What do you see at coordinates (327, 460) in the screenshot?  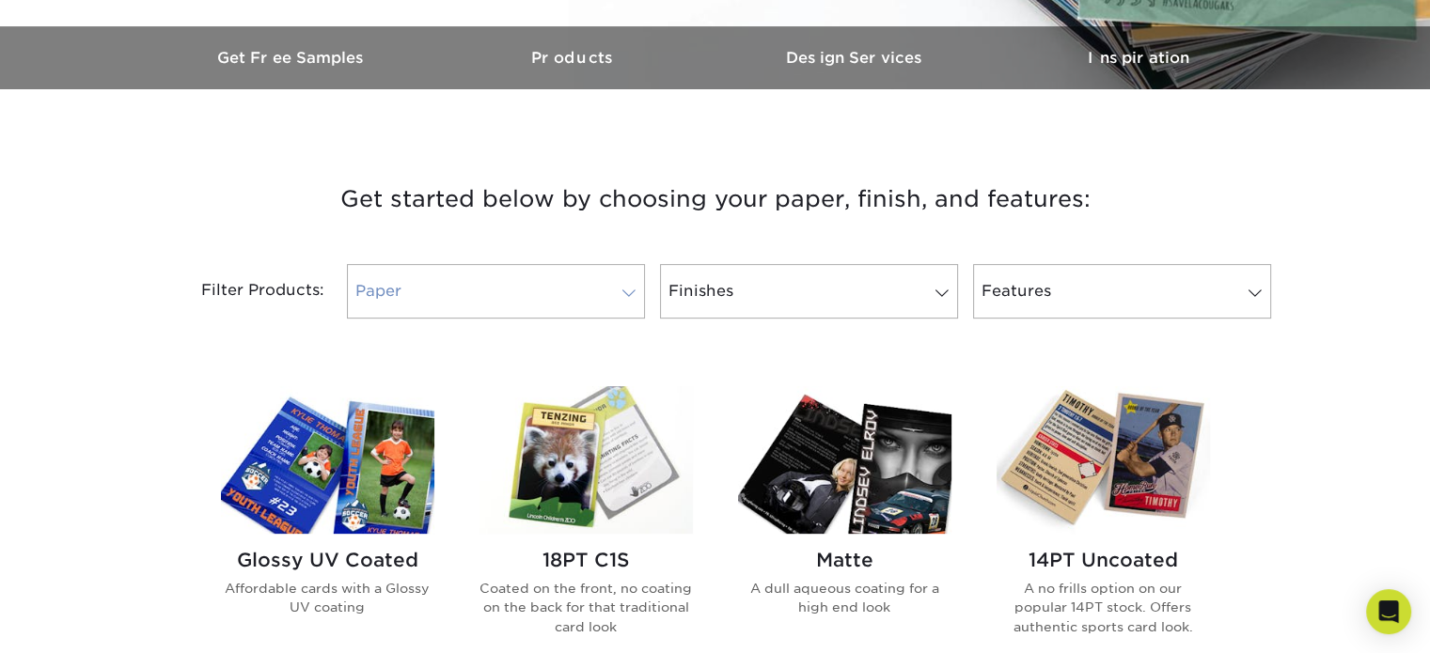 I see `img: Glossy UV Coated Trading Cards` at bounding box center [327, 460].